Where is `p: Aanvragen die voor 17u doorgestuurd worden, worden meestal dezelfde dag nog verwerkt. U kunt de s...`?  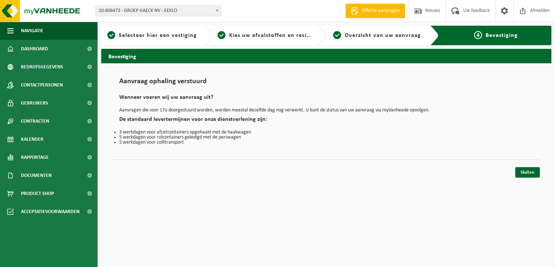
p: Aanvragen die voor 17u doorgestuurd worden, worden meestal dezelfde dag nog verwerkt. U kunt de s... is located at coordinates (326, 110).